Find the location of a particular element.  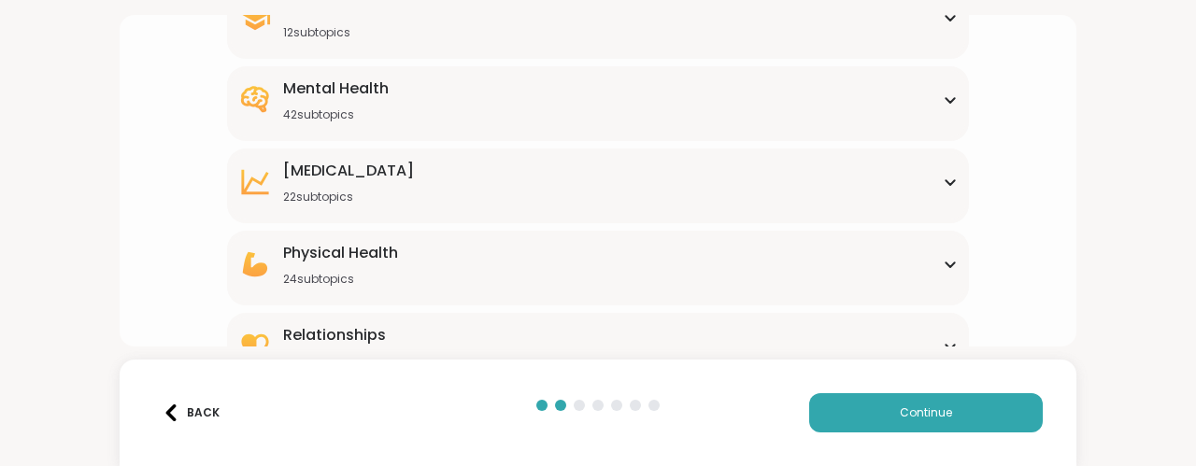

div: Physical Health is located at coordinates (340, 253).